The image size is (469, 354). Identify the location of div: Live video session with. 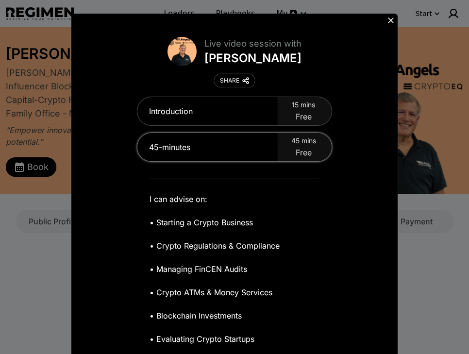
(253, 44).